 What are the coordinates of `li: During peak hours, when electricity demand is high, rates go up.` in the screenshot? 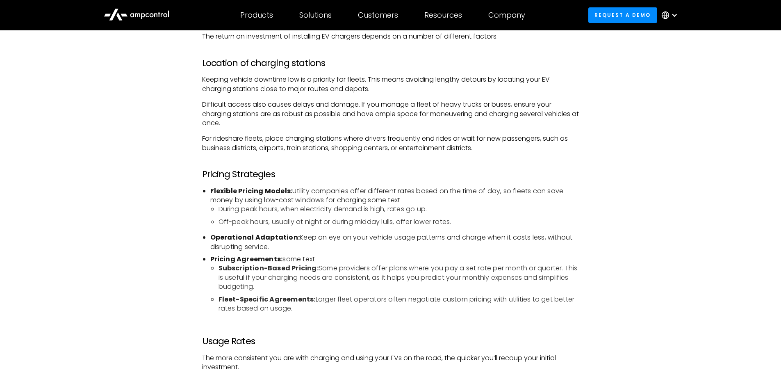 It's located at (399, 209).